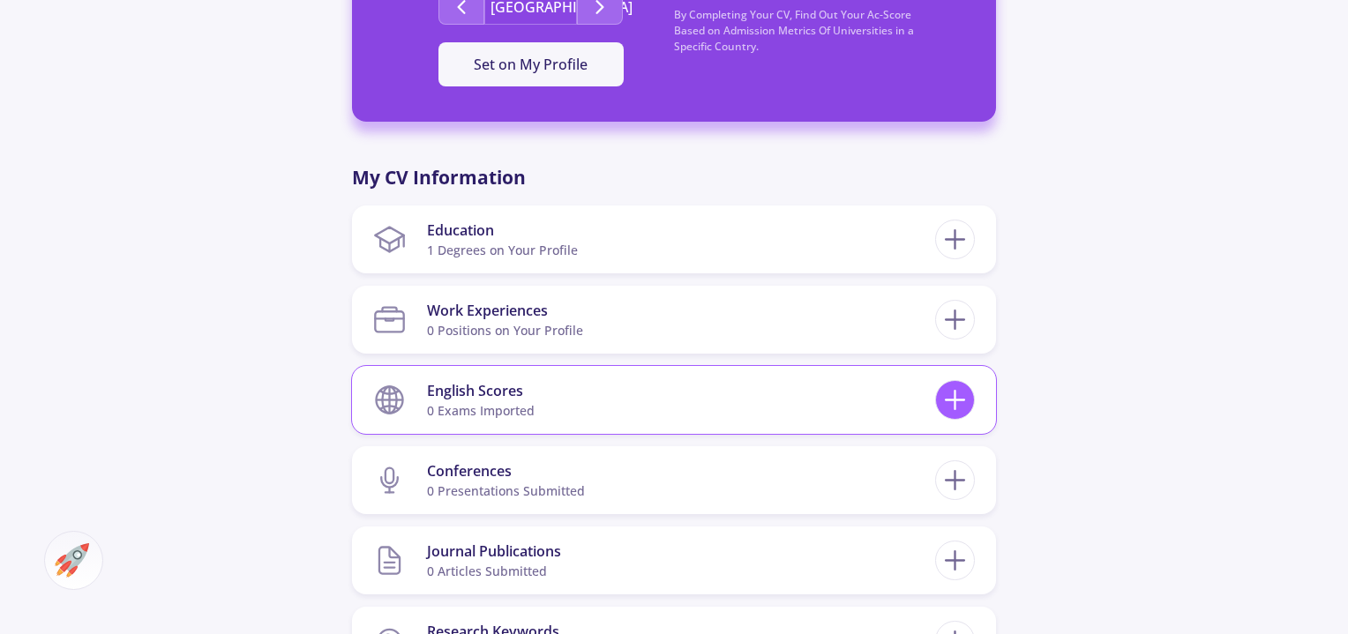 The height and width of the screenshot is (634, 1348). What do you see at coordinates (502, 230) in the screenshot?
I see `div: Education` at bounding box center [502, 230].